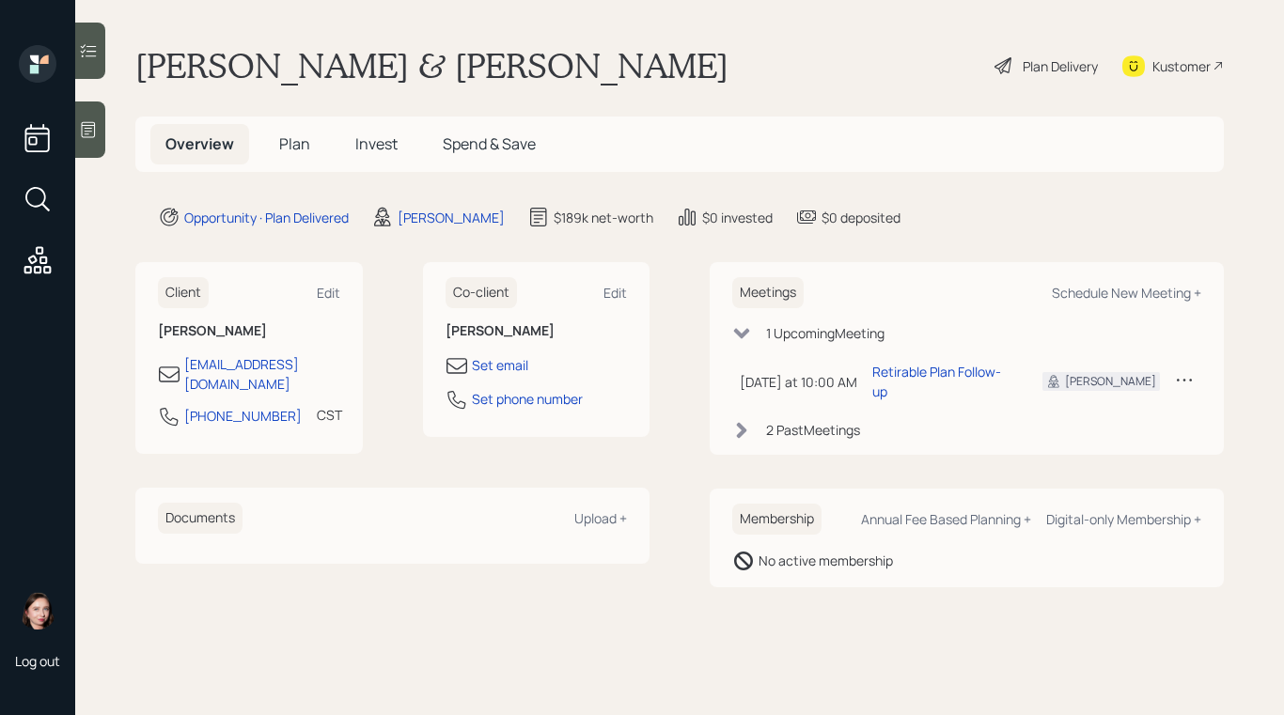 Image resolution: width=1284 pixels, height=715 pixels. Describe the element at coordinates (1182, 66) in the screenshot. I see `div: Kustomer` at that location.